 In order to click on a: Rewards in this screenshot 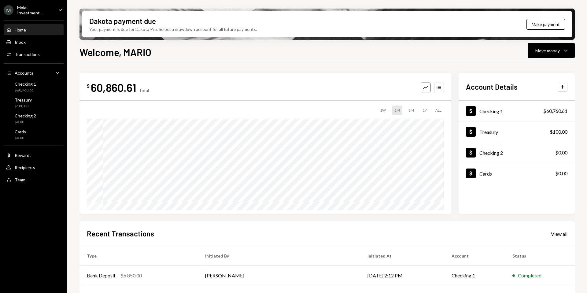, I will do `click(34, 155)`.